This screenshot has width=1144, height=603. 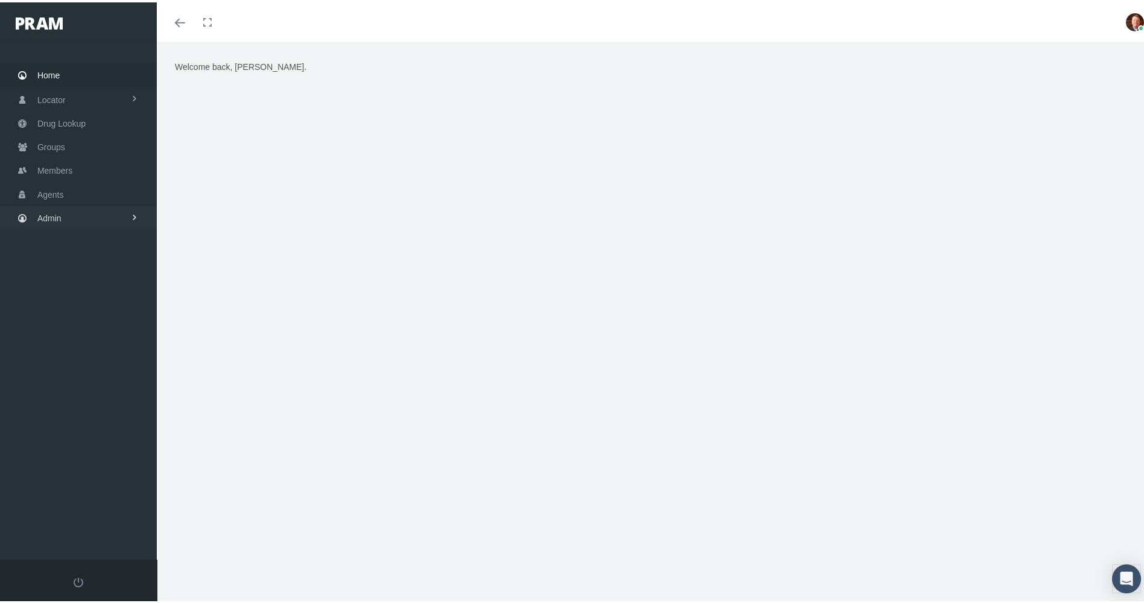 What do you see at coordinates (39, 21) in the screenshot?
I see `img: PRAM_20_x_78.png` at bounding box center [39, 21].